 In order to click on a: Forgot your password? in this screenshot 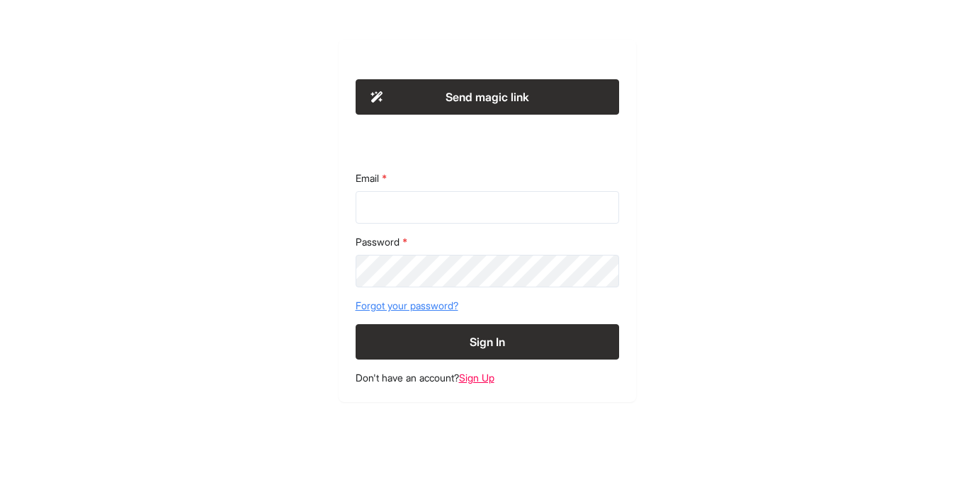, I will do `click(487, 306)`.